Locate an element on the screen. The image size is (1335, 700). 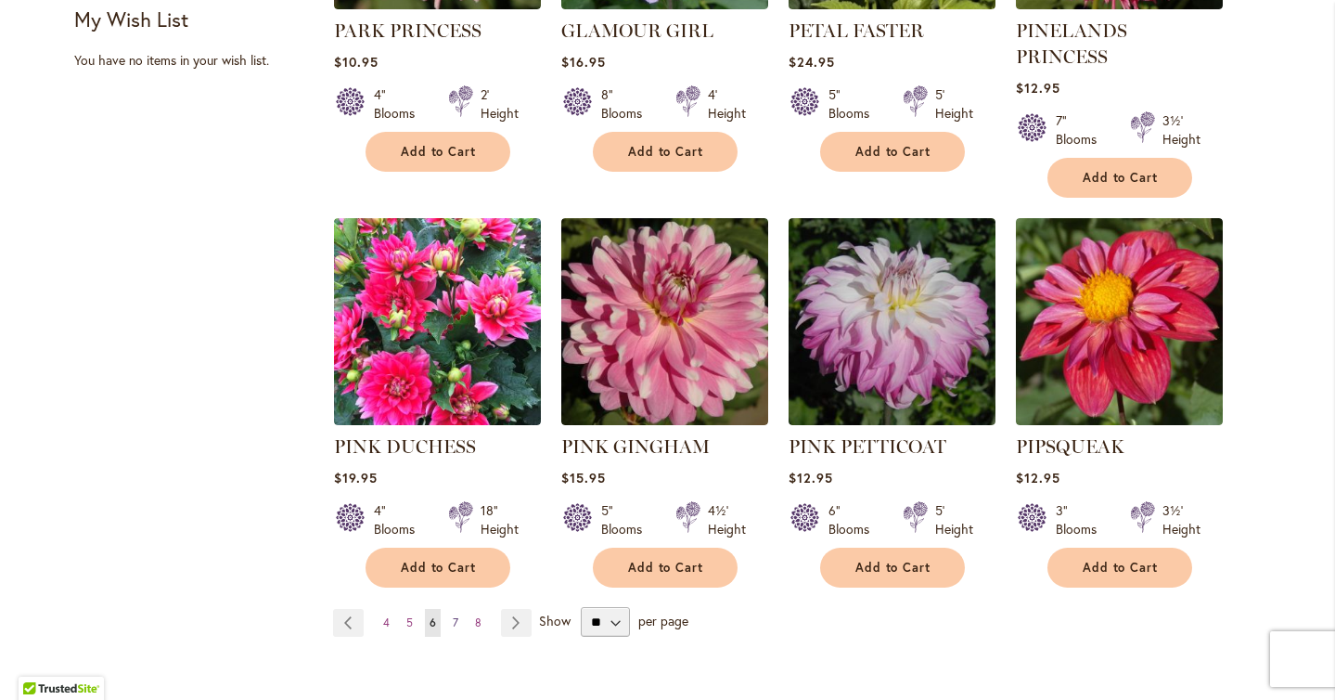
a: 4 is located at coordinates (386, 623).